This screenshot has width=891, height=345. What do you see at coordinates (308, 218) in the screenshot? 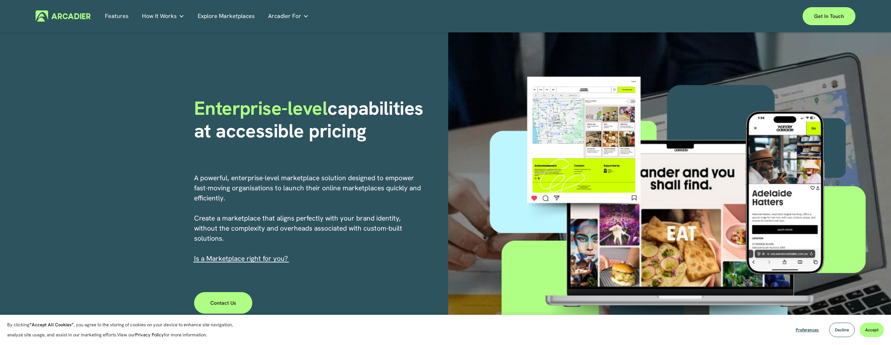
I see `p: A powerful, enterprise-level marketplace solution designed to empower fast-moving organisations t...` at bounding box center [308, 218].